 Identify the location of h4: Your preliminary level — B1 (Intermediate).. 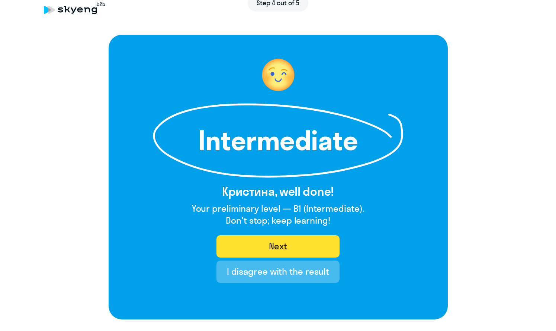
(278, 208).